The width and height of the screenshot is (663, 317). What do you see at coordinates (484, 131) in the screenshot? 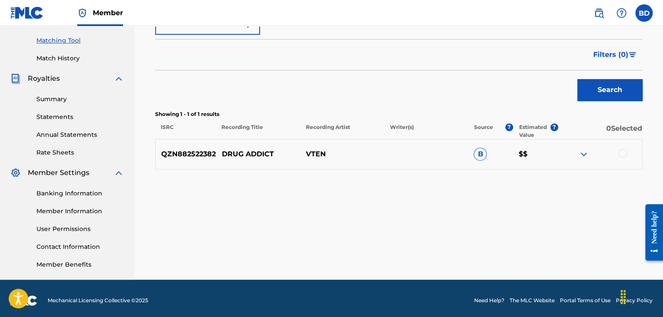
I see `p: Source` at bounding box center [484, 131].